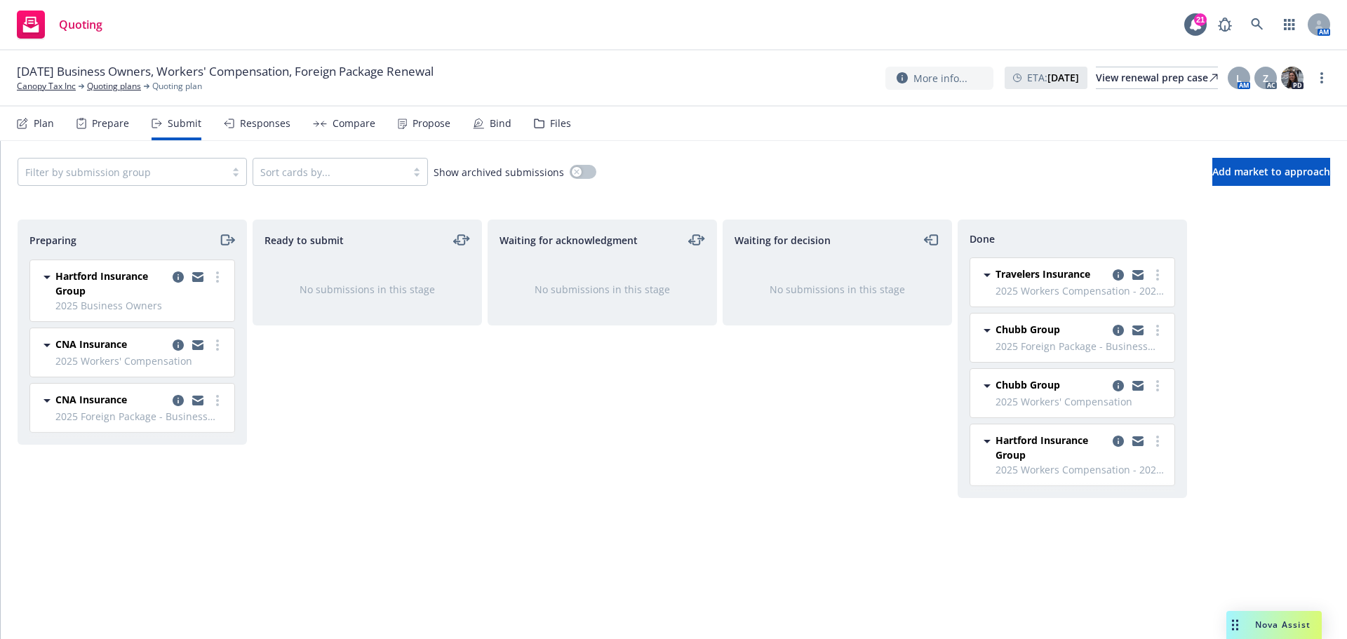  What do you see at coordinates (1258, 25) in the screenshot?
I see `a: Search` at bounding box center [1258, 25].